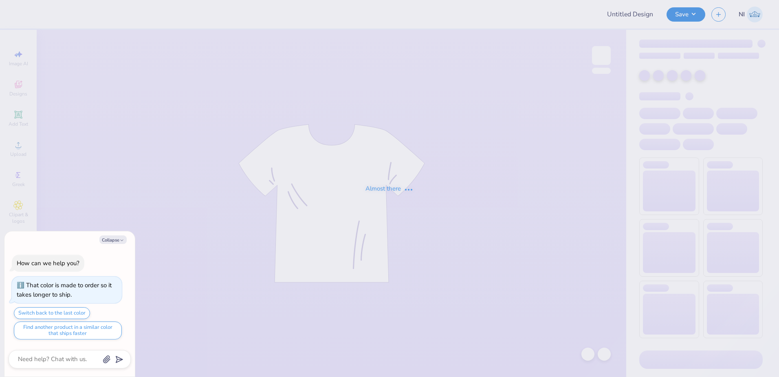 The image size is (779, 377). What do you see at coordinates (390, 188) in the screenshot?
I see `div: Almost there` at bounding box center [390, 188].